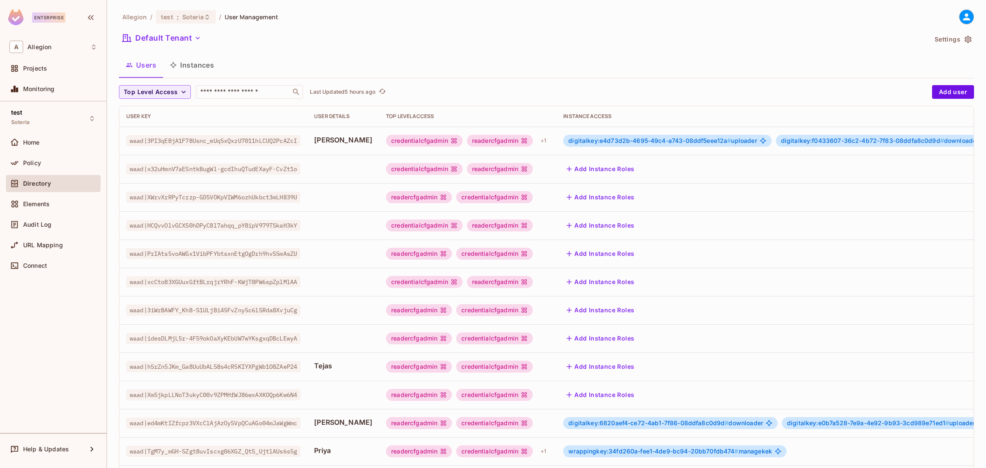 The width and height of the screenshot is (986, 468). I want to click on span: waad|XWrvXrRPyTcrzp-GD5VOKpVIWM6ozhUkbct3mLH839U, so click(213, 197).